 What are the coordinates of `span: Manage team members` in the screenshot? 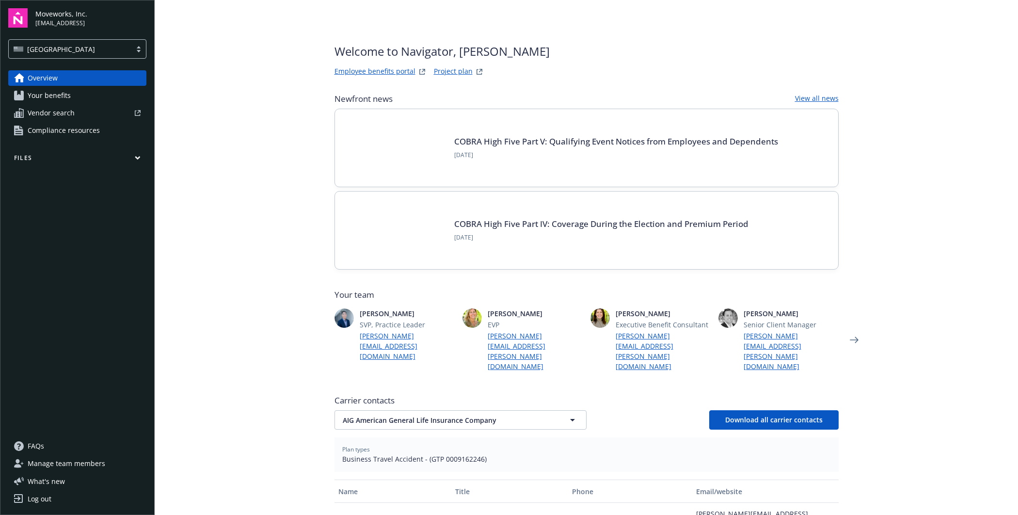 It's located at (66, 463).